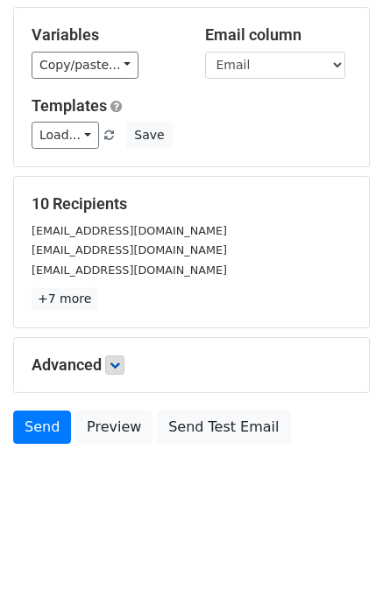 The width and height of the screenshot is (383, 590). What do you see at coordinates (149, 135) in the screenshot?
I see `button: Save` at bounding box center [149, 135].